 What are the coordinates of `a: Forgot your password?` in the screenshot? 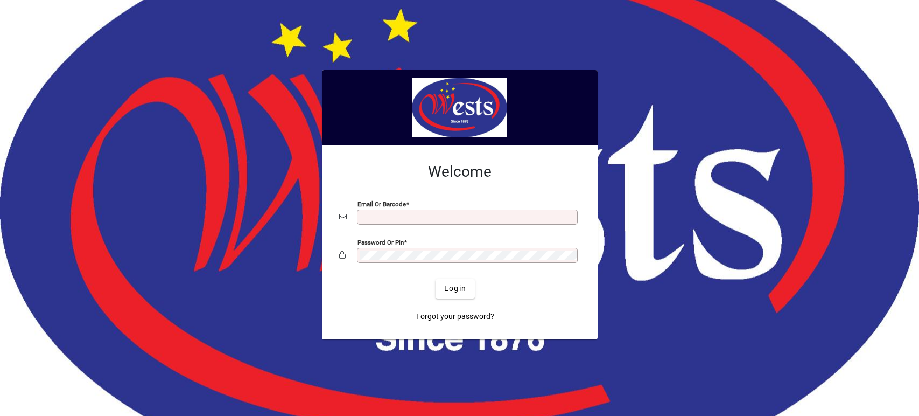 It's located at (455, 317).